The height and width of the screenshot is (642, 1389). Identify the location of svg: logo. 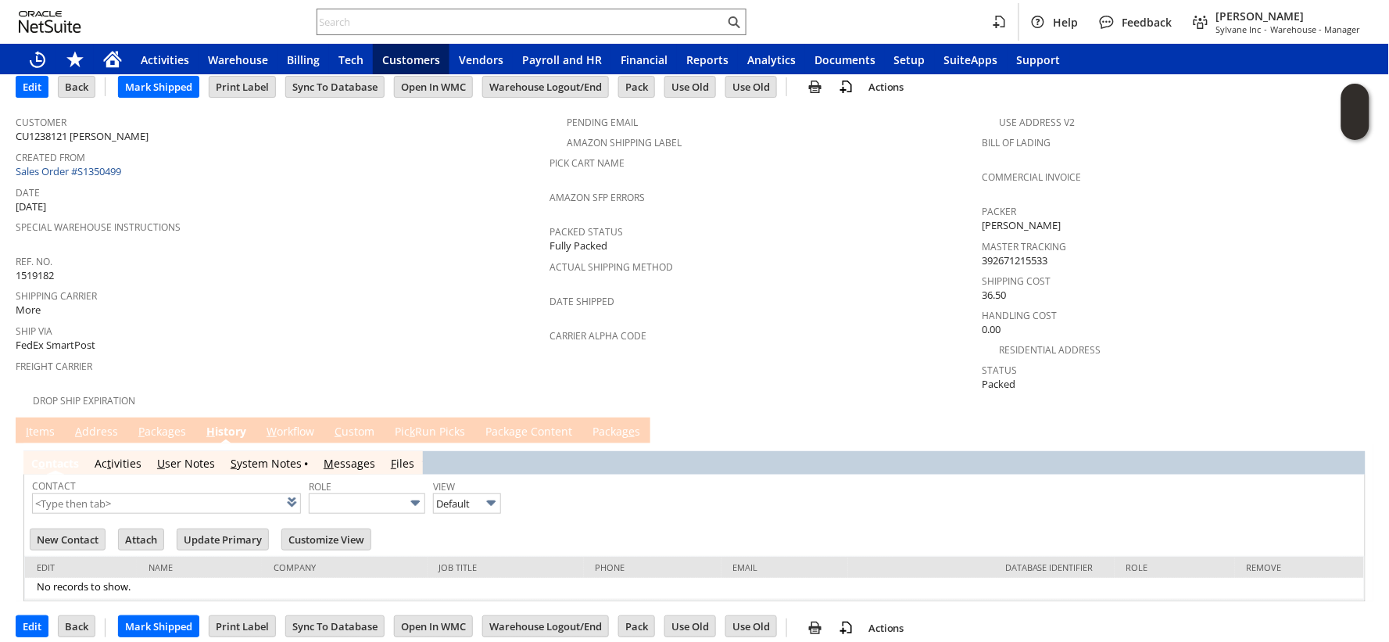
(50, 22).